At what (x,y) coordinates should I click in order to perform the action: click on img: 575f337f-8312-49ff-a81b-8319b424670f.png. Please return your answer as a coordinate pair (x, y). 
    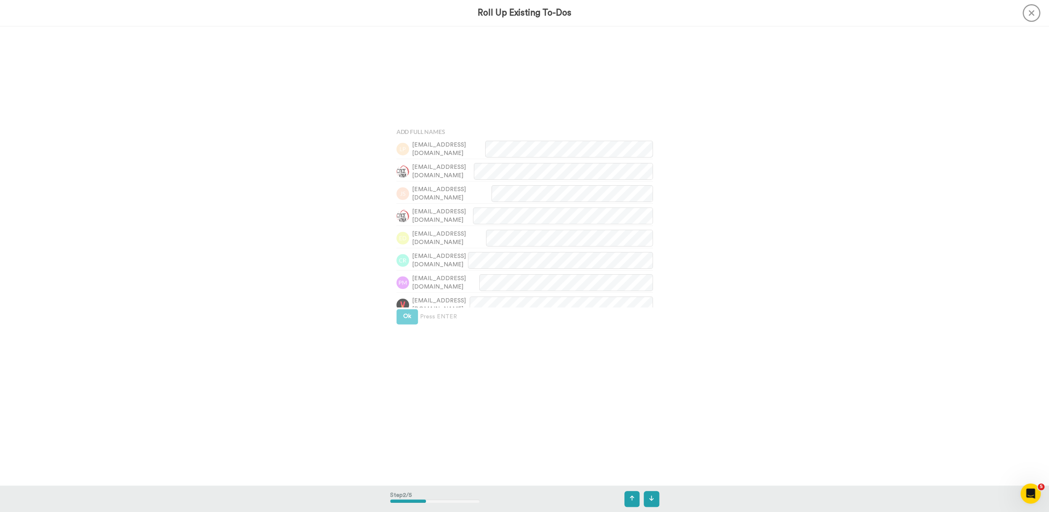
    Looking at the image, I should click on (403, 305).